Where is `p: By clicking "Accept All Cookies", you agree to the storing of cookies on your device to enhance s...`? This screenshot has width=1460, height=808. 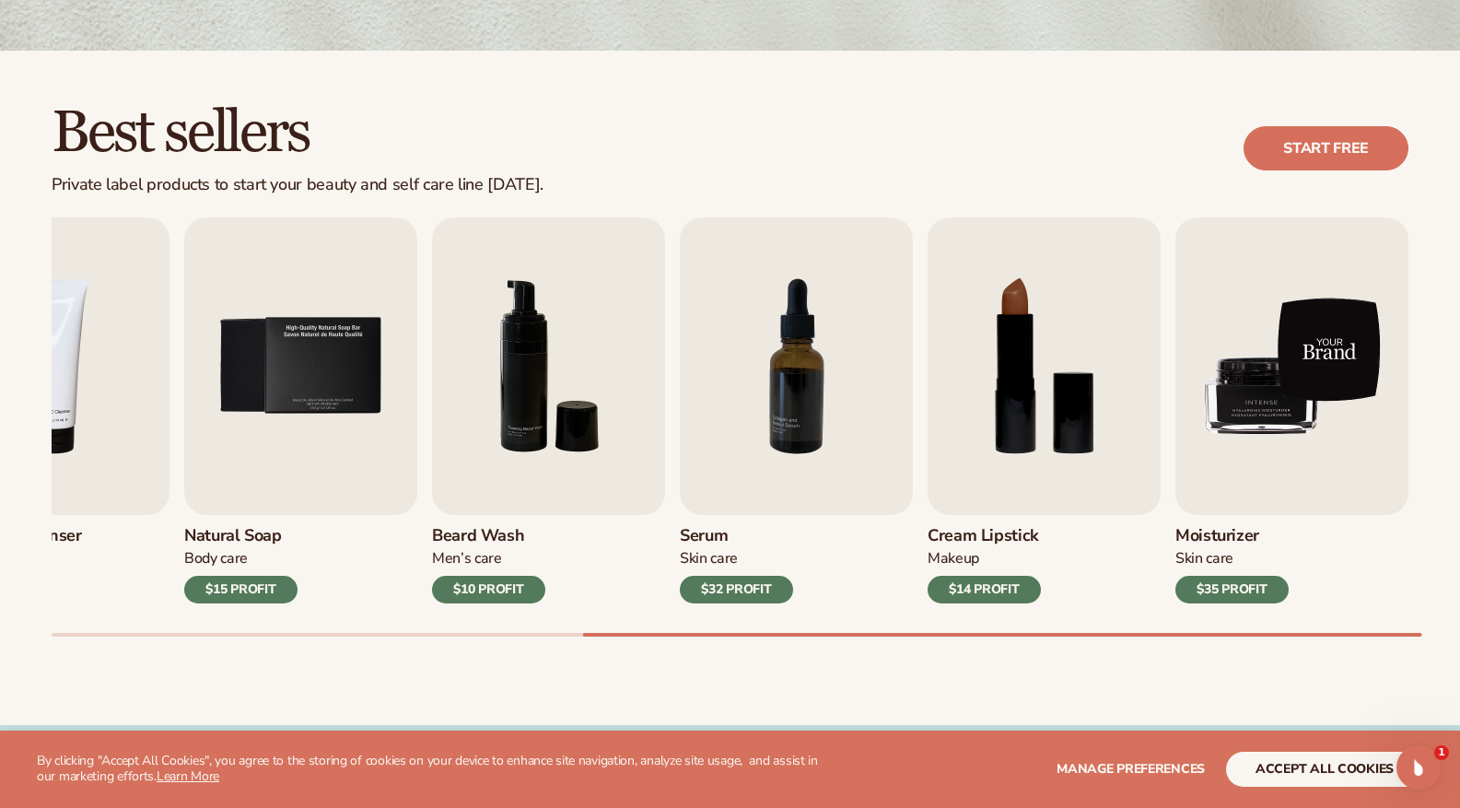
p: By clicking "Accept All Cookies", you agree to the storing of cookies on your device to enhance s... is located at coordinates (428, 769).